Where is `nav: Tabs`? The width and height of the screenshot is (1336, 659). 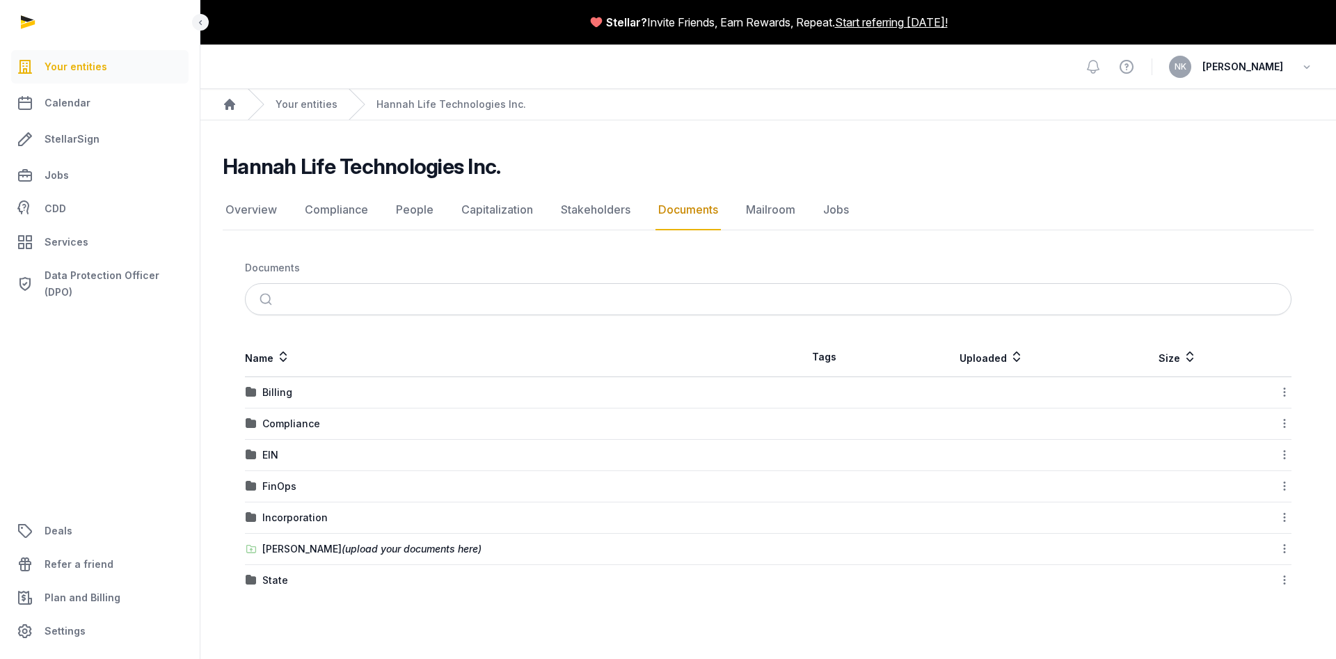
nav: Tabs is located at coordinates (768, 210).